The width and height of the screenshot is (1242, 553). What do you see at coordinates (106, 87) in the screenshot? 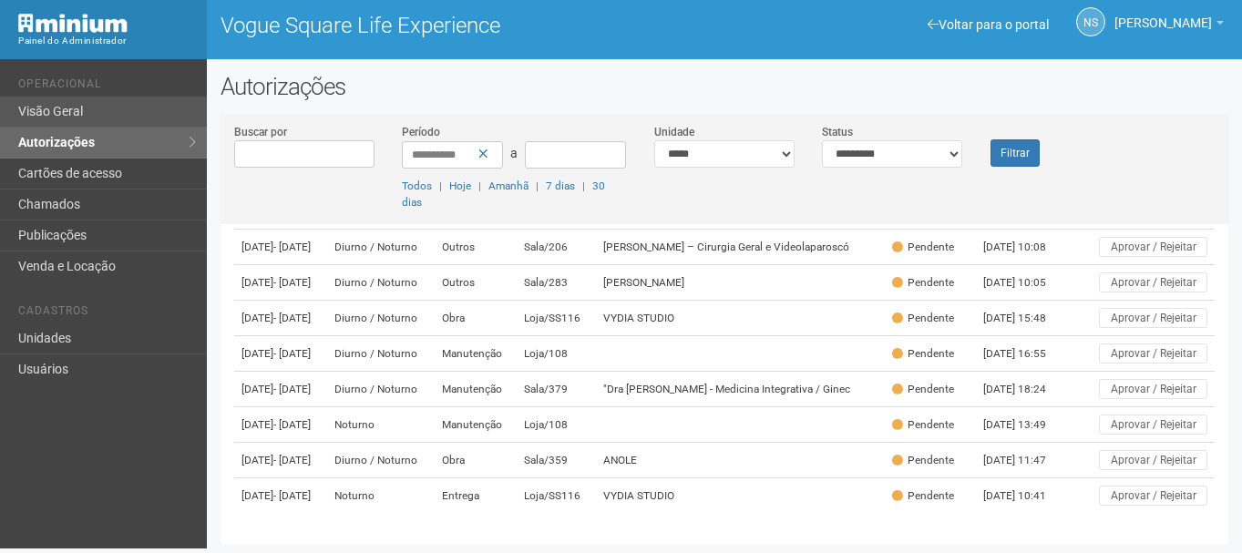
I see `li: Operacional` at bounding box center [106, 87].